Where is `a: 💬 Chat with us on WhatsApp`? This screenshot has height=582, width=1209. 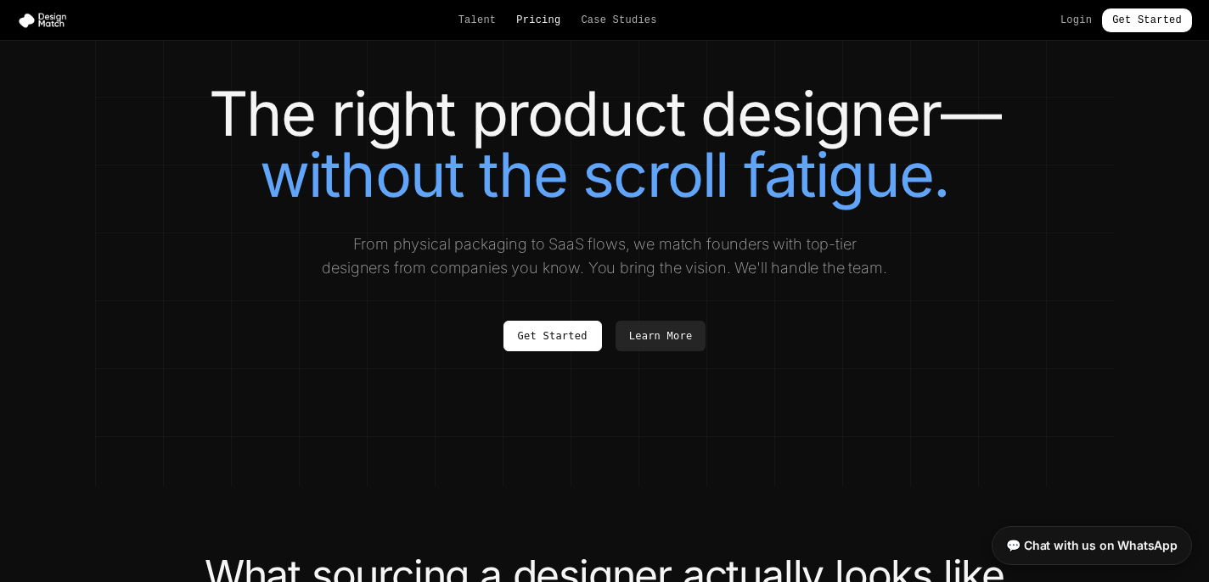 a: 💬 Chat with us on WhatsApp is located at coordinates (1092, 546).